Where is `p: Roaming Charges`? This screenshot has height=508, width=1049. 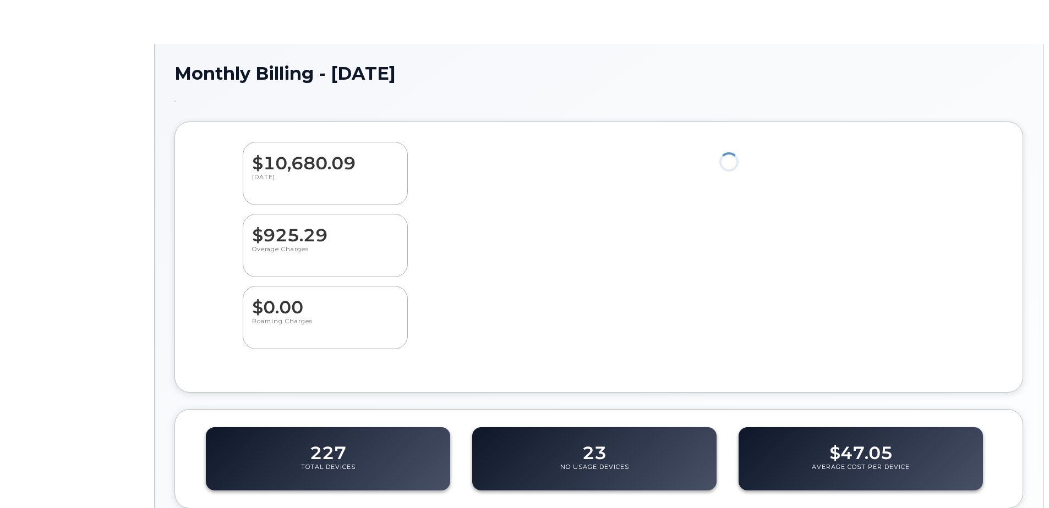 p: Roaming Charges is located at coordinates (325, 327).